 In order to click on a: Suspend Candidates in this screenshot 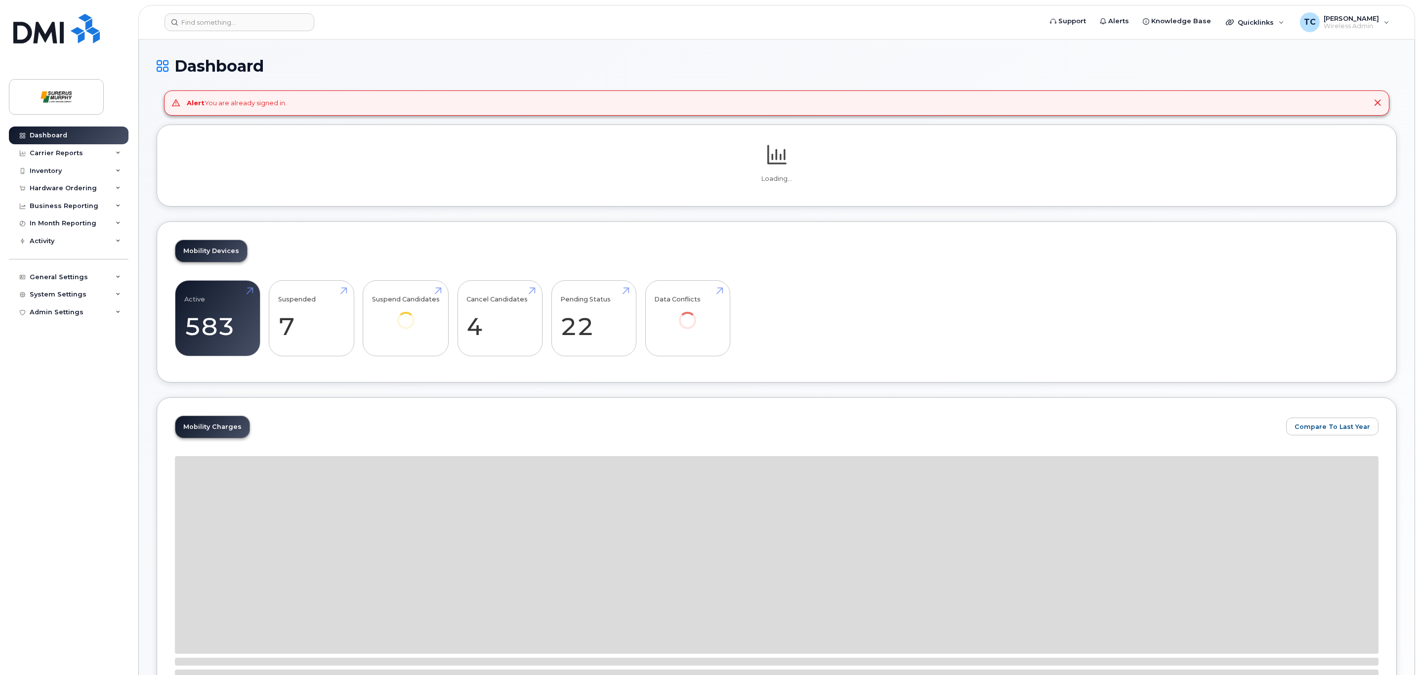, I will do `click(406, 314)`.